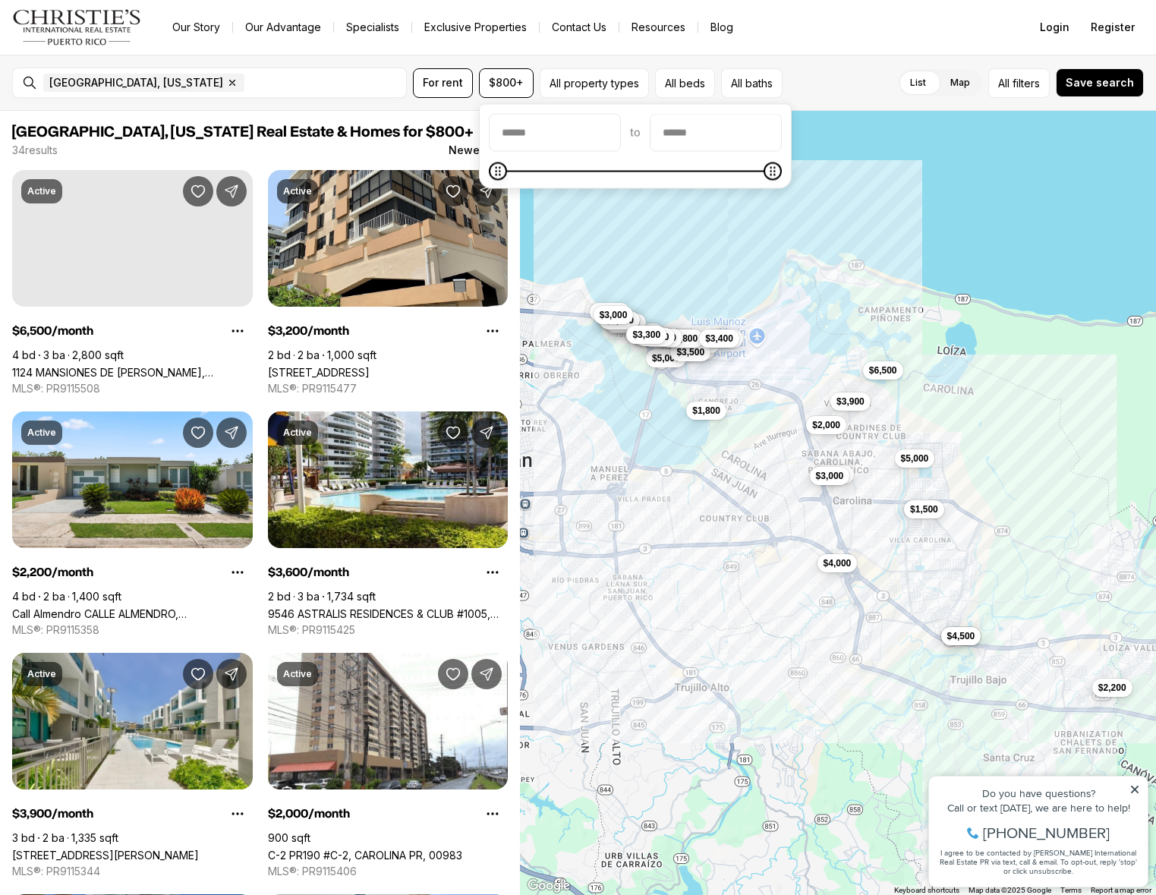 The width and height of the screenshot is (1156, 895). I want to click on a: Our Story, so click(196, 27).